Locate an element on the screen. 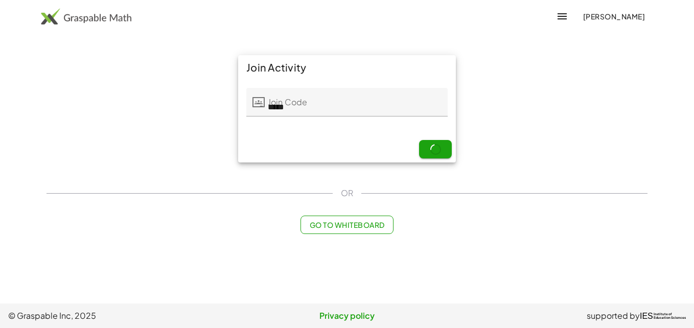 This screenshot has width=694, height=328. span: © Graspable Inc, 2025 is located at coordinates (121, 316).